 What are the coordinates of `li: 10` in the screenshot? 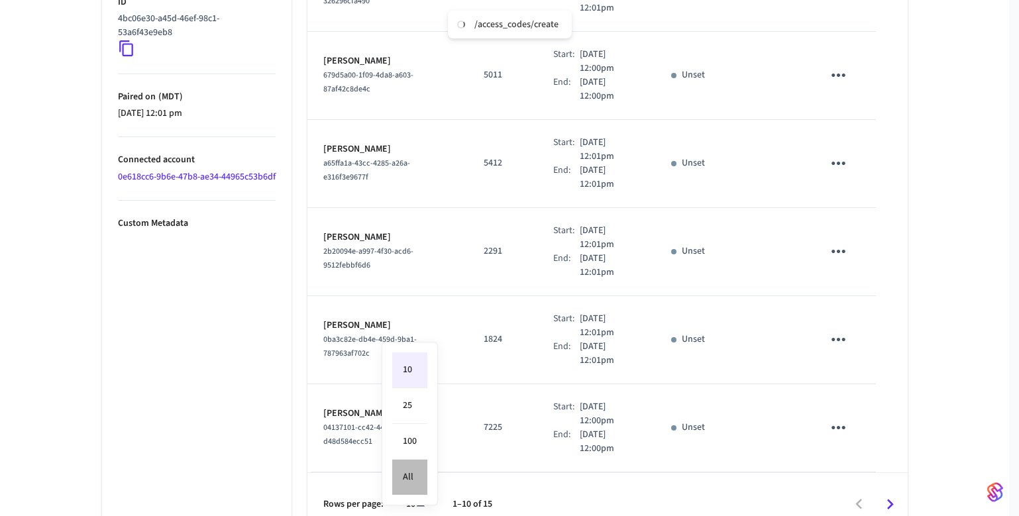 It's located at (409, 370).